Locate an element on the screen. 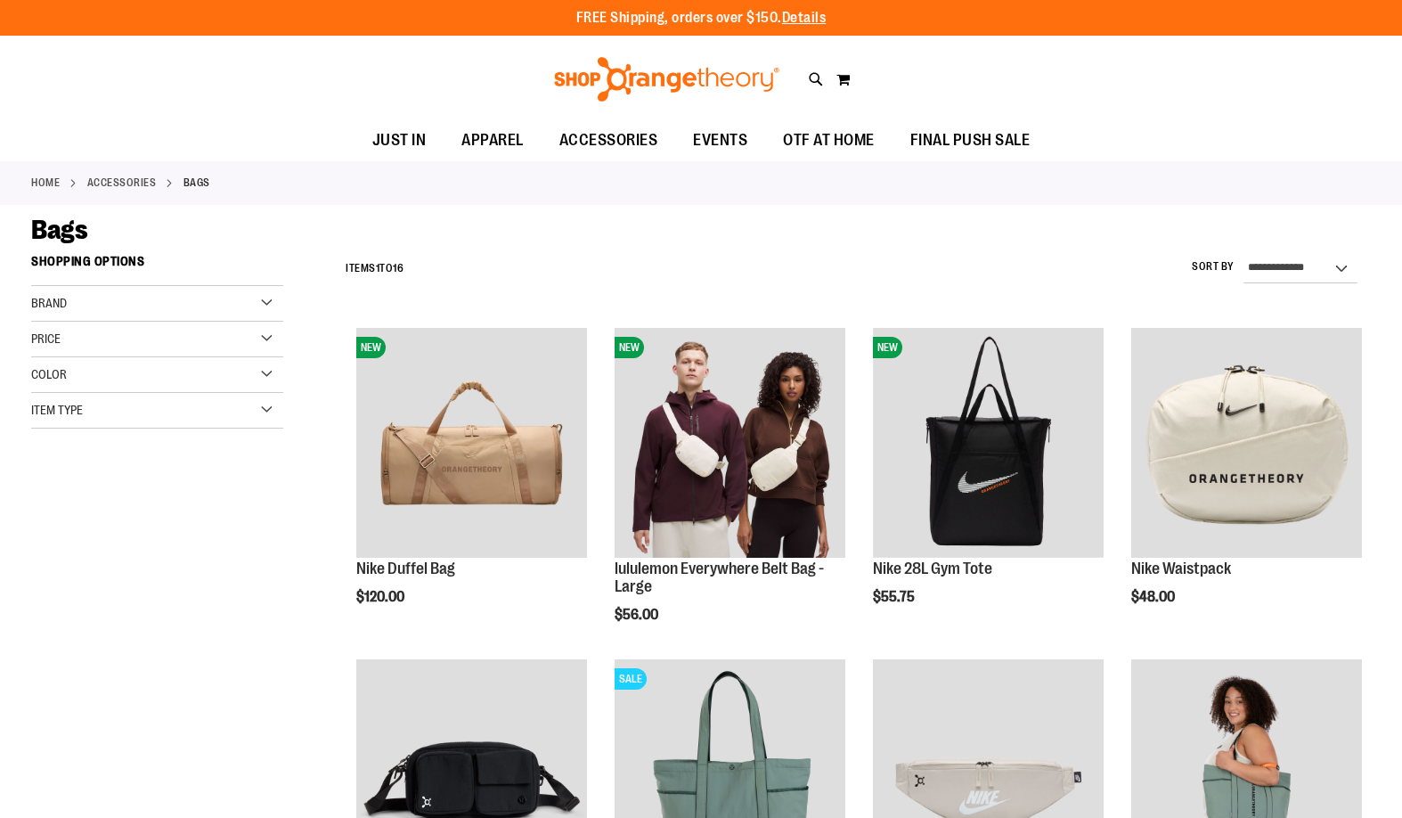  span: FINAL PUSH SALE is located at coordinates (970, 140).